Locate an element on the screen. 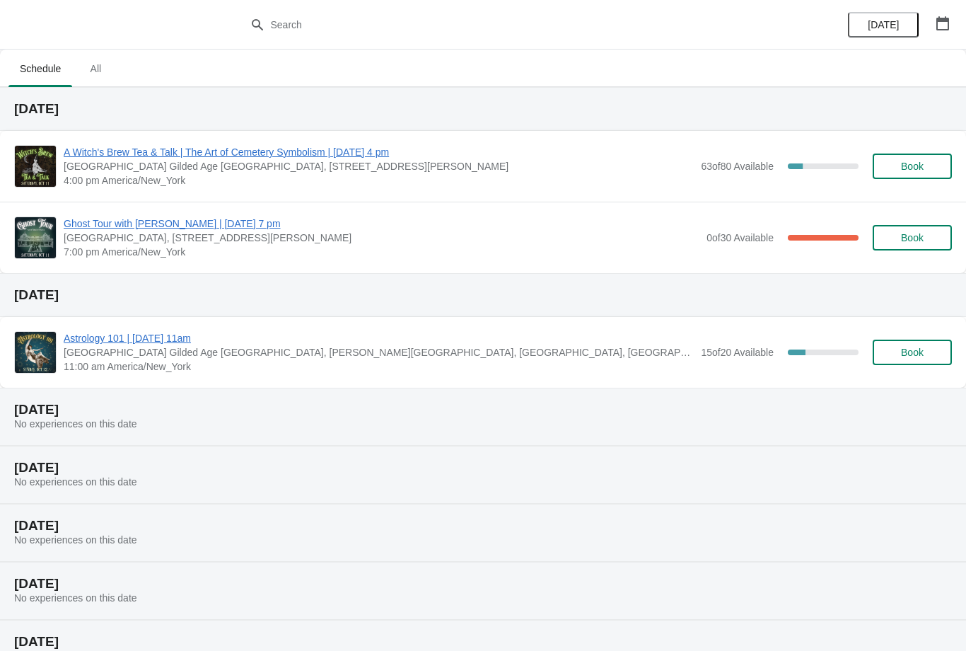 This screenshot has width=966, height=651. span: 63 of 80 Available is located at coordinates (737, 166).